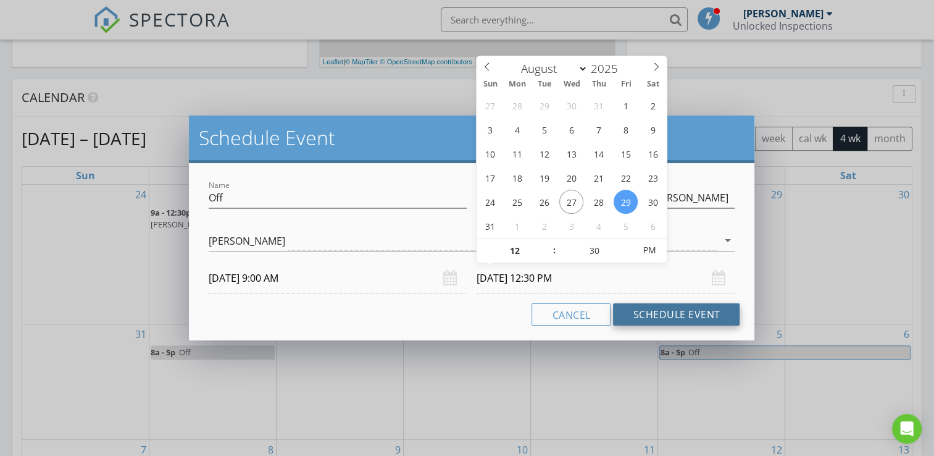 Image resolution: width=934 pixels, height=456 pixels. I want to click on span: August 6, 2025, so click(571, 129).